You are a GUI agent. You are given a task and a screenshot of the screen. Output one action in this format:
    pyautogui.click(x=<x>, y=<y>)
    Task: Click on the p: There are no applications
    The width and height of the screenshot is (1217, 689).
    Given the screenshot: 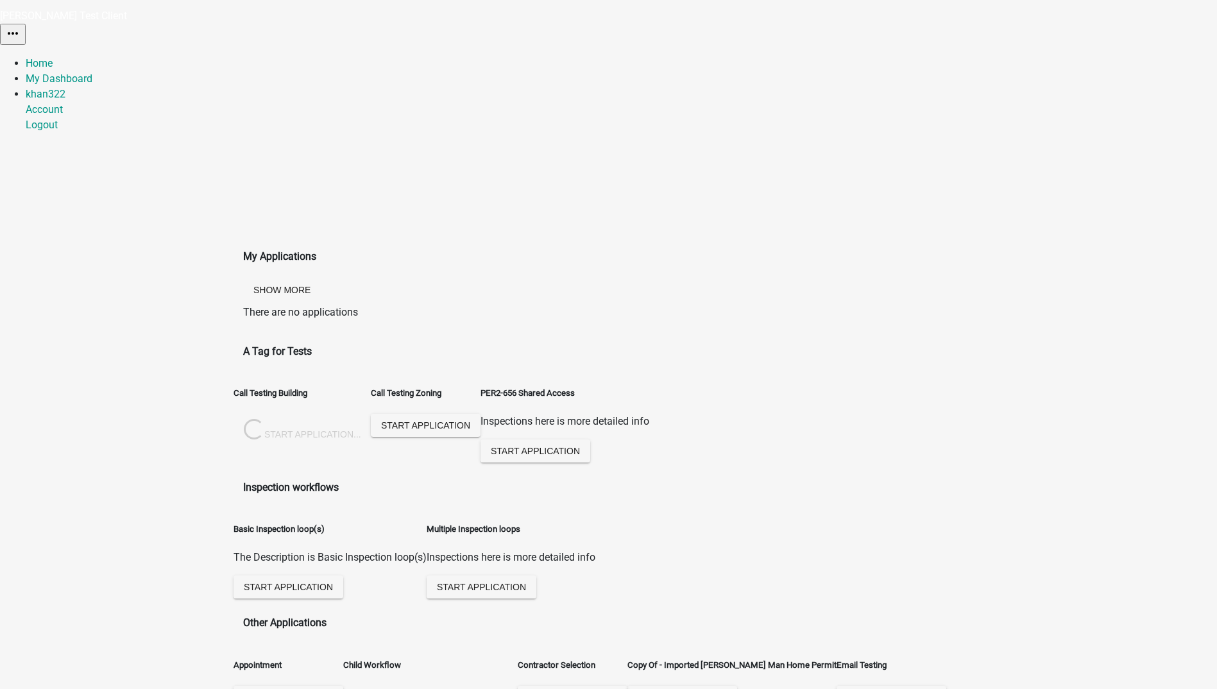 What is the action you would take?
    pyautogui.click(x=609, y=312)
    